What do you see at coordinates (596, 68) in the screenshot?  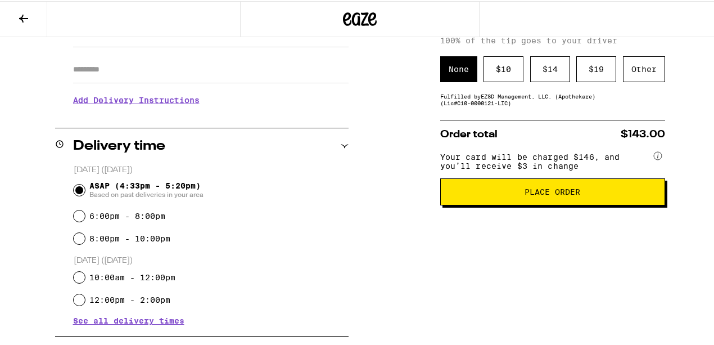 I see `div: $ 19` at bounding box center [596, 68].